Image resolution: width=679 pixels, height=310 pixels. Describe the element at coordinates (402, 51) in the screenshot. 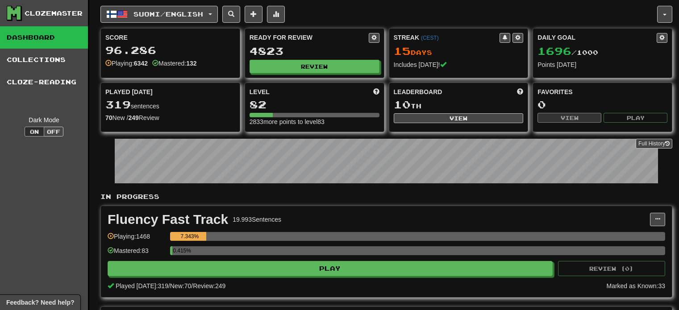

I see `span: 15` at that location.